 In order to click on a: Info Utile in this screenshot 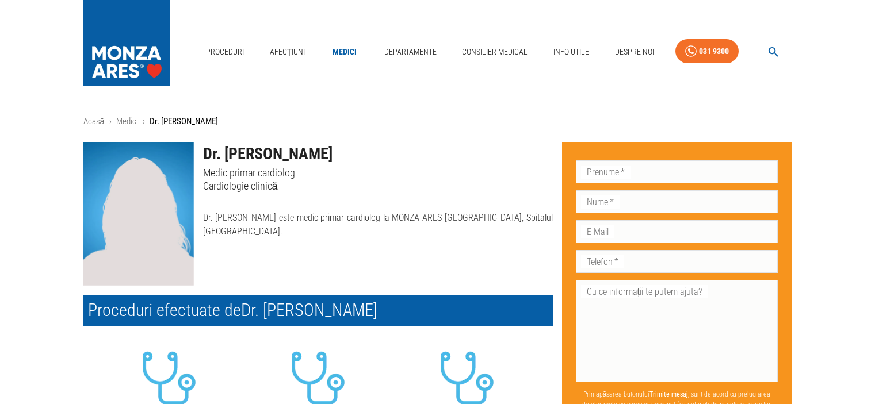, I will do `click(571, 52)`.